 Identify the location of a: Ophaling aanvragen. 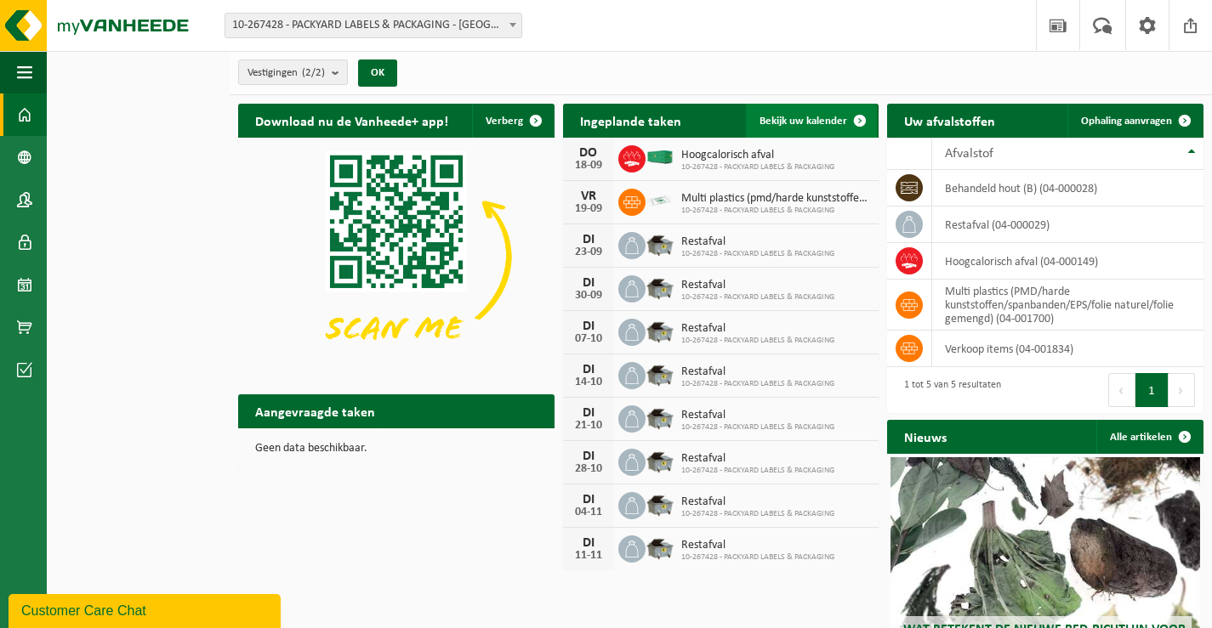
(1134, 121).